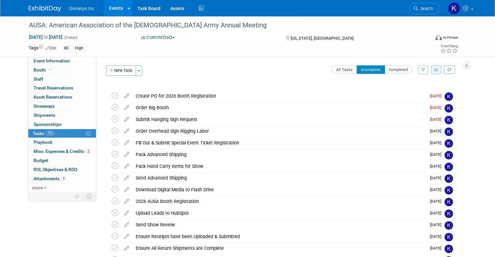 The image size is (495, 257). I want to click on div: Event Rating, so click(449, 46).